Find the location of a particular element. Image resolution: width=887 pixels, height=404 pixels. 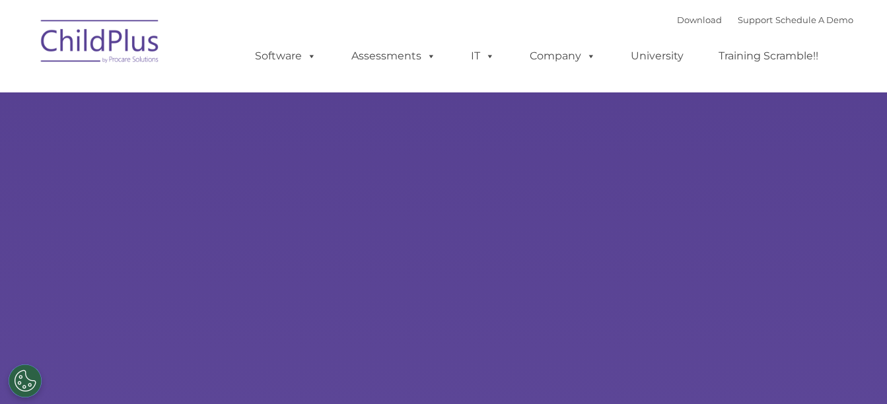

a: Download is located at coordinates (700, 20).